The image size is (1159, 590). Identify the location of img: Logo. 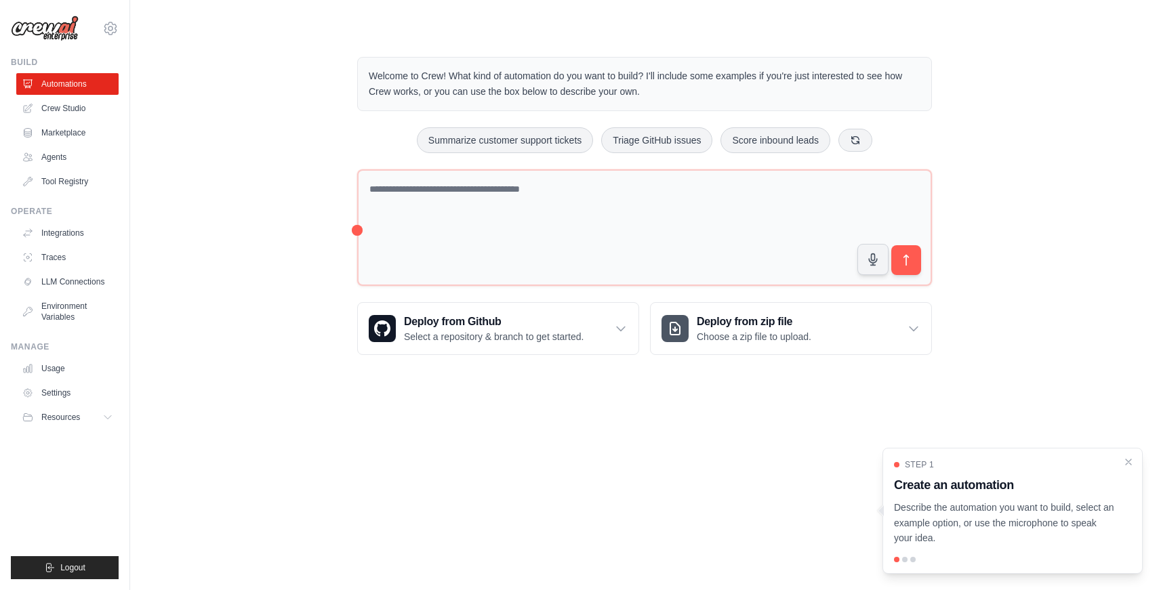
(45, 28).